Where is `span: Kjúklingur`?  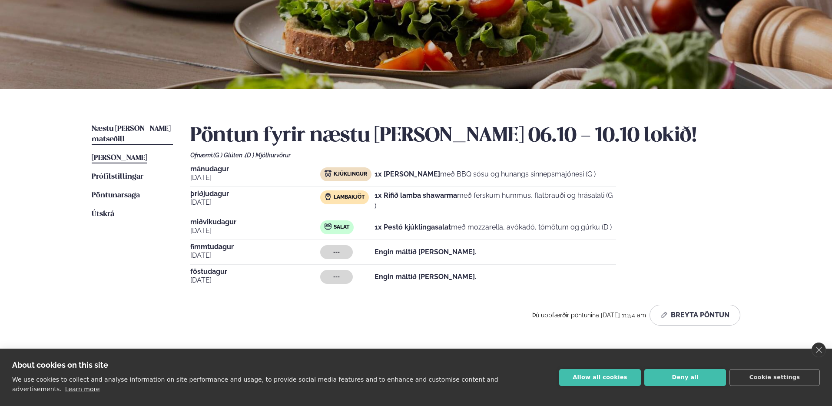
span: Kjúklingur is located at coordinates (350, 174).